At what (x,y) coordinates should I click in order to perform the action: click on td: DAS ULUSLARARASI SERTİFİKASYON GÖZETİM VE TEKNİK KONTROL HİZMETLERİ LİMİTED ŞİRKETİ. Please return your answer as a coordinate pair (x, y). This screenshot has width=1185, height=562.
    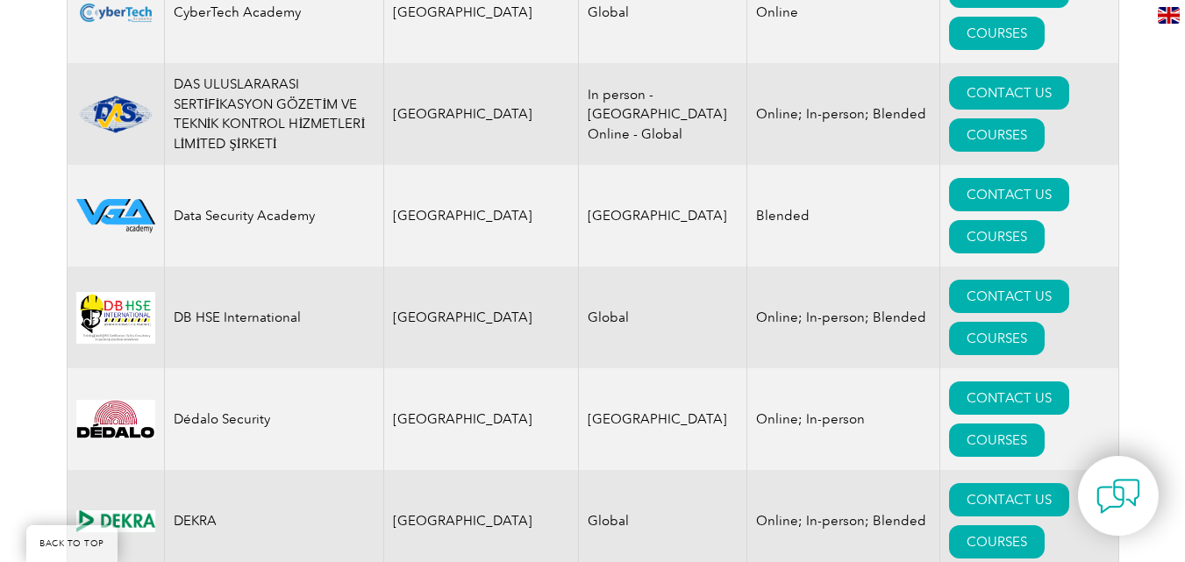
    Looking at the image, I should click on (274, 114).